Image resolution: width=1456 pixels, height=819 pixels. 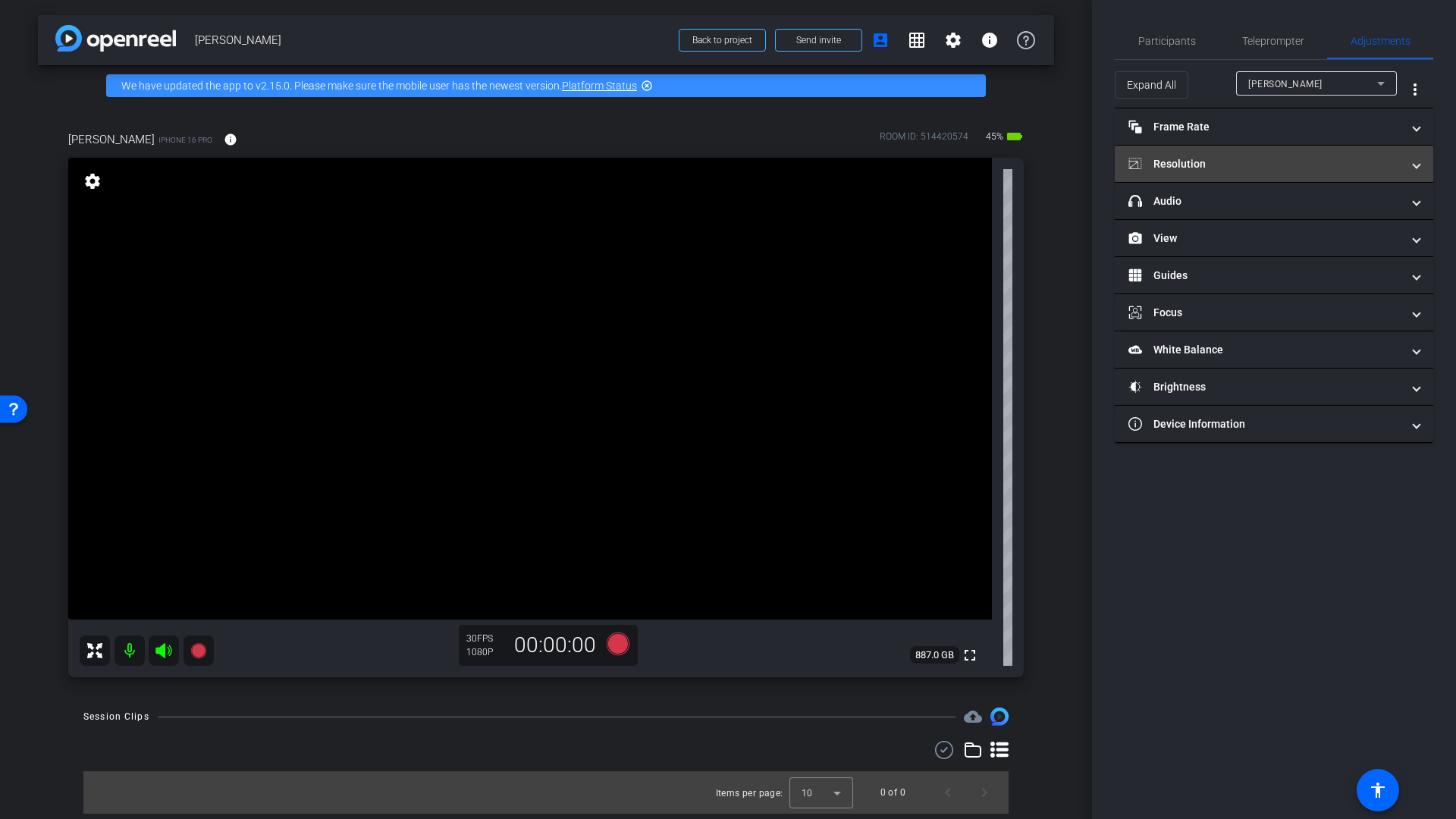 What do you see at coordinates (1274, 201) in the screenshot?
I see `mat-expansion-panel-header: Audio` at bounding box center [1274, 201].